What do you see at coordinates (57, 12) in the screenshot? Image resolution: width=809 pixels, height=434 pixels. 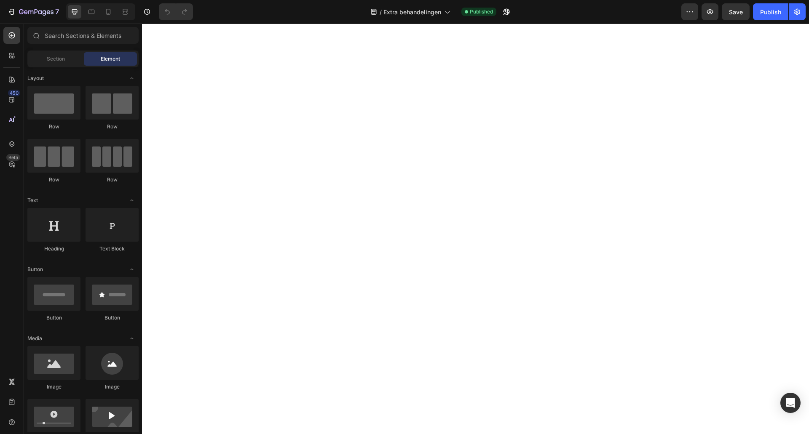 I see `p: 7` at bounding box center [57, 12].